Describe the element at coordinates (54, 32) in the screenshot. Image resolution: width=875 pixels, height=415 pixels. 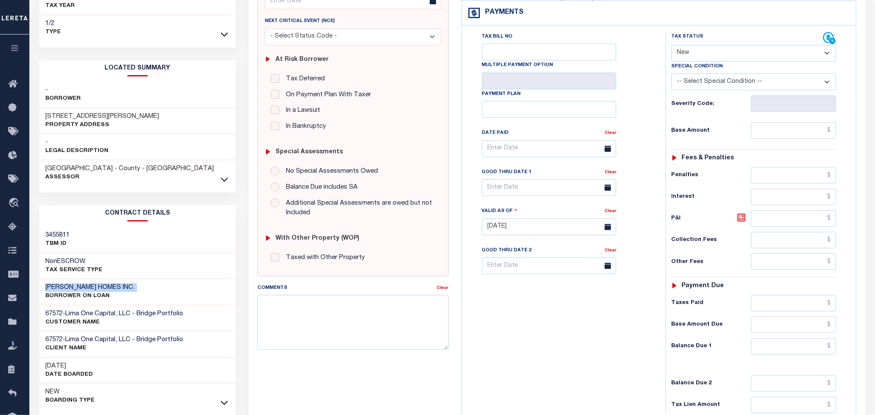
I see `p: Type` at that location.